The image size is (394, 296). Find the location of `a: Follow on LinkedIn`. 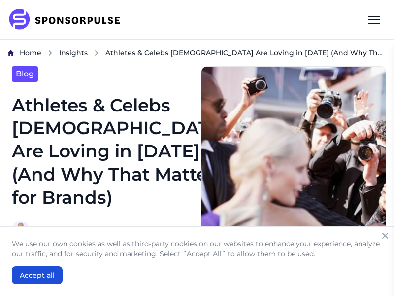

a: Follow on LinkedIn is located at coordinates (122, 230).